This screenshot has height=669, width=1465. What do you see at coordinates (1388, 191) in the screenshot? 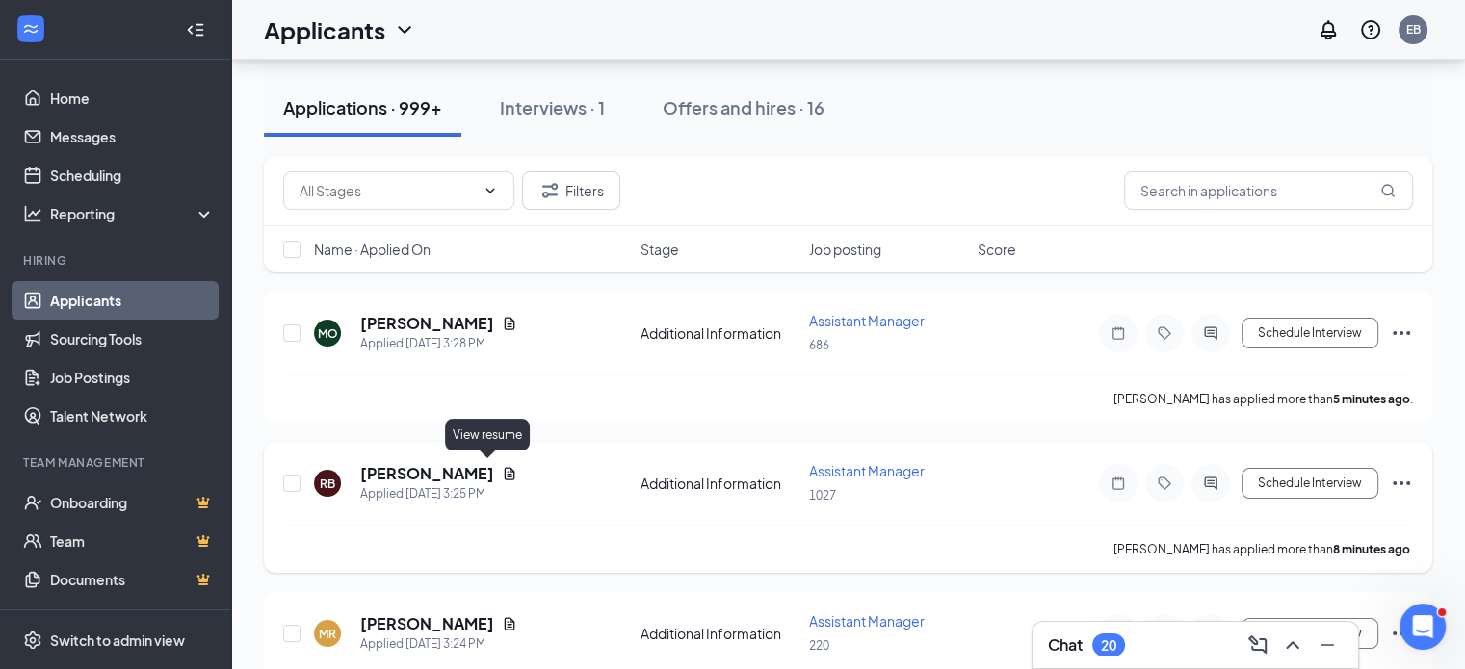
I see `svg: MagnifyingGlass` at bounding box center [1388, 191].